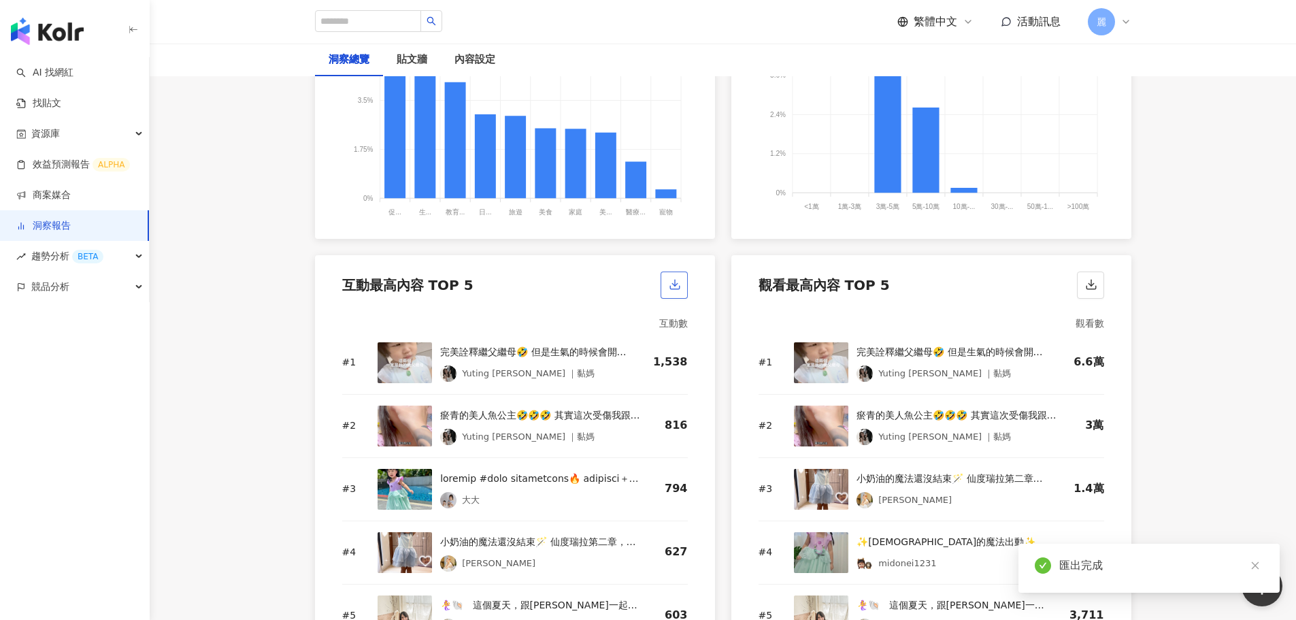 The height and width of the screenshot is (620, 1296). I want to click on div: BETA, so click(88, 256).